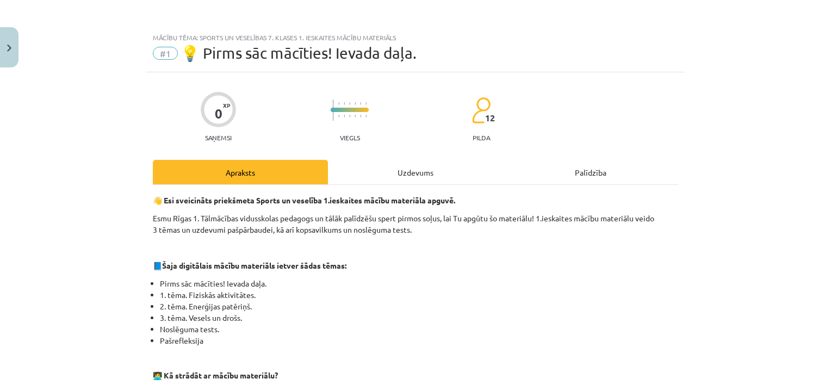 The height and width of the screenshot is (385, 831). What do you see at coordinates (481, 110) in the screenshot?
I see `img: students-c634bb4e5e11cddfef0936a35e636f08e4e9abd3cc4e673bd6f9a4125e45ecb1.svg` at bounding box center [481, 110].